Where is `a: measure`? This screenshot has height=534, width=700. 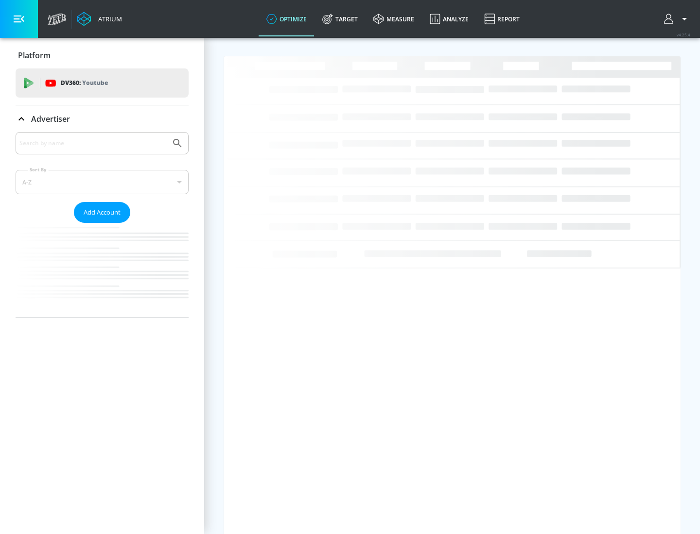
a: measure is located at coordinates (394, 19).